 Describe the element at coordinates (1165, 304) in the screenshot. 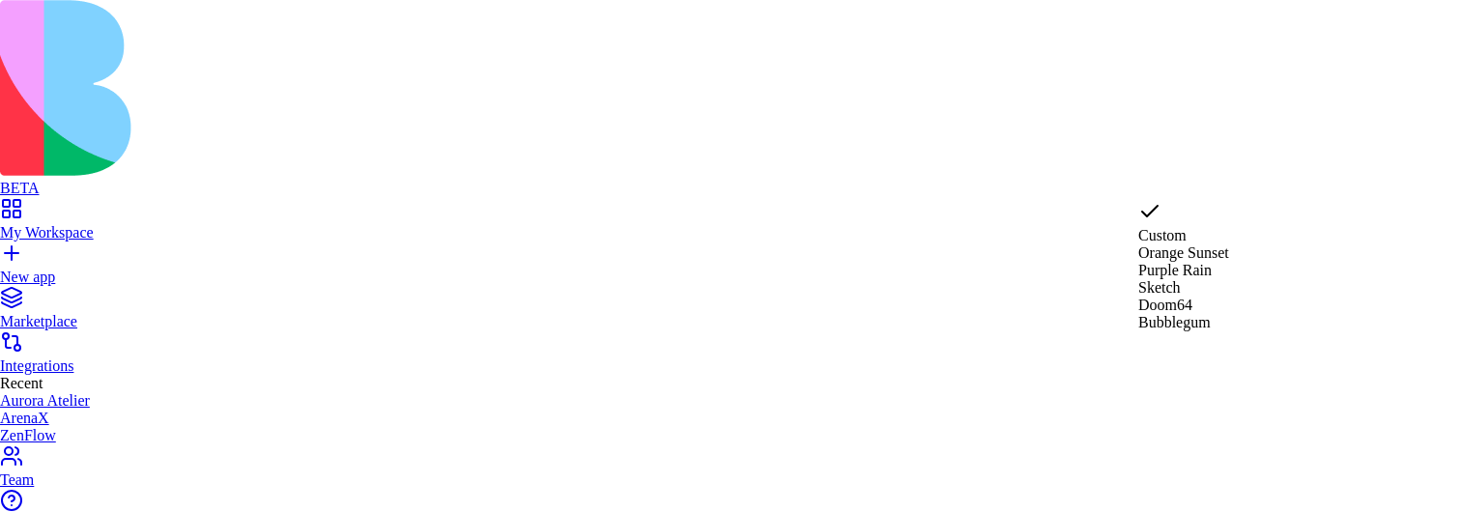

I see `span: Doom64` at that location.